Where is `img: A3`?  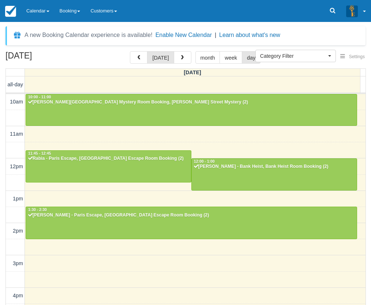
img: A3 is located at coordinates (352, 11).